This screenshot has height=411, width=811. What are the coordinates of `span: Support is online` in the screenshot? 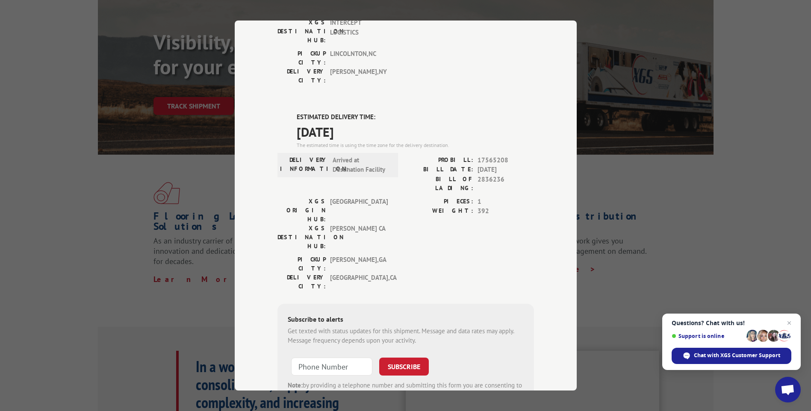 It's located at (707, 336).